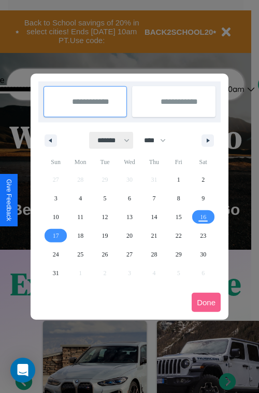 The height and width of the screenshot is (393, 259). What do you see at coordinates (129, 217) in the screenshot?
I see `button: 13` at bounding box center [129, 217].